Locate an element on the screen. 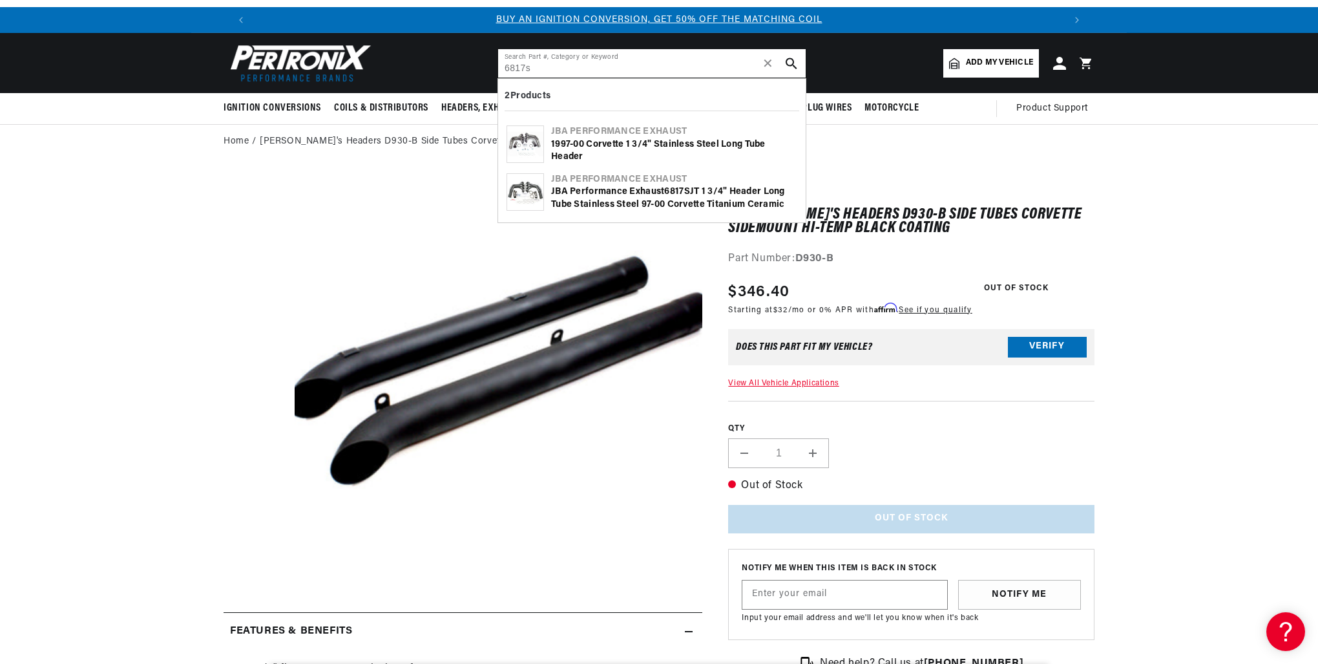 The image size is (1318, 664). span: Coils & Distributors is located at coordinates (381, 108).